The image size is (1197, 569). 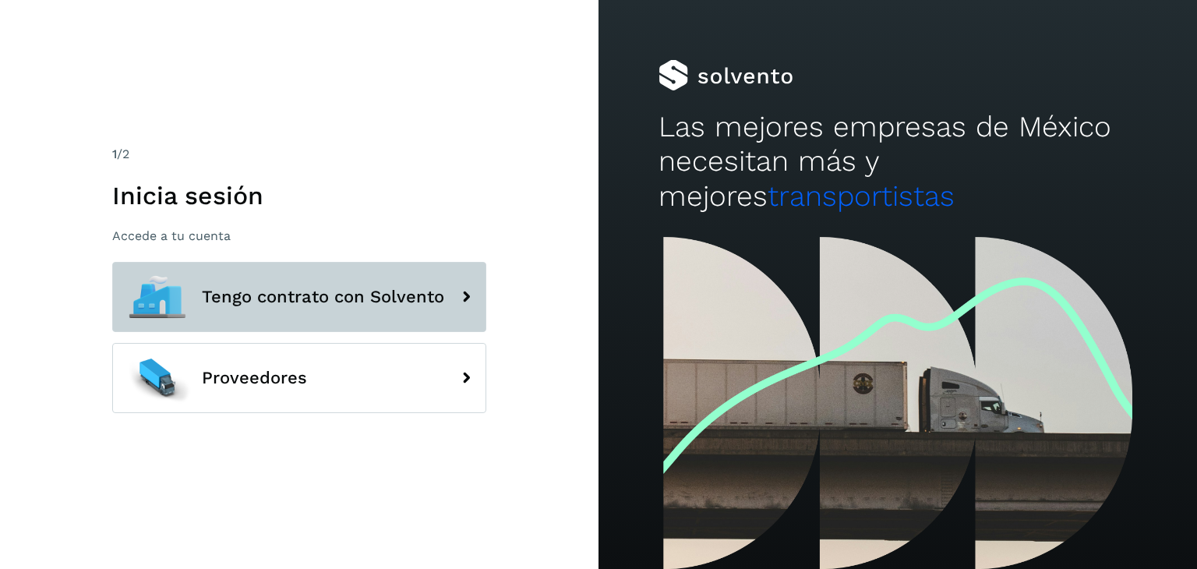 I want to click on button: Tengo contrato con Solvento, so click(x=299, y=297).